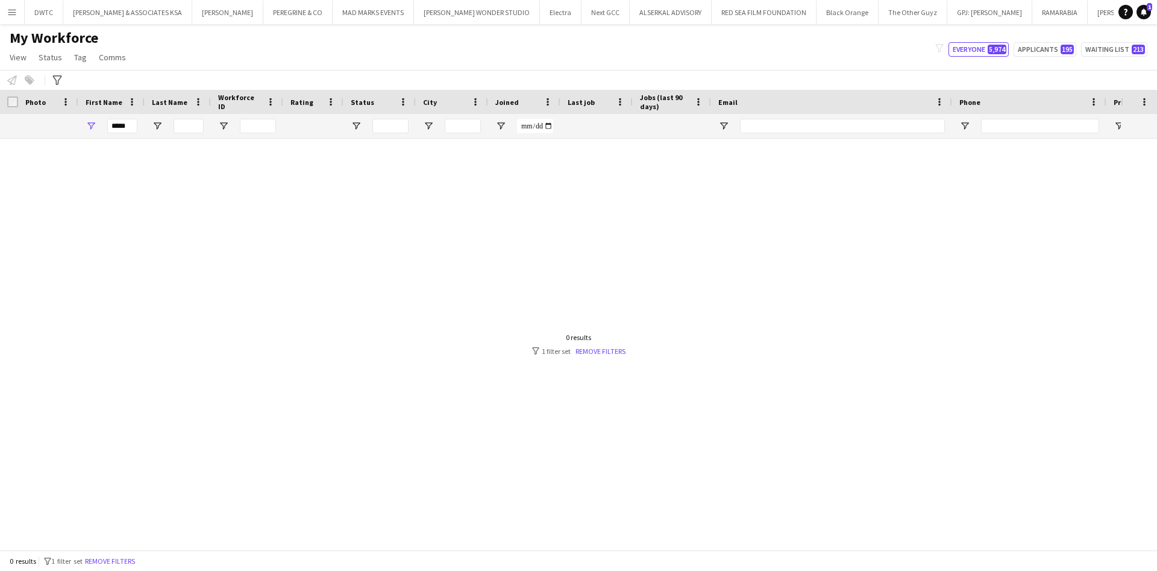 The width and height of the screenshot is (1157, 571). Describe the element at coordinates (507, 102) in the screenshot. I see `span: Joined` at that location.